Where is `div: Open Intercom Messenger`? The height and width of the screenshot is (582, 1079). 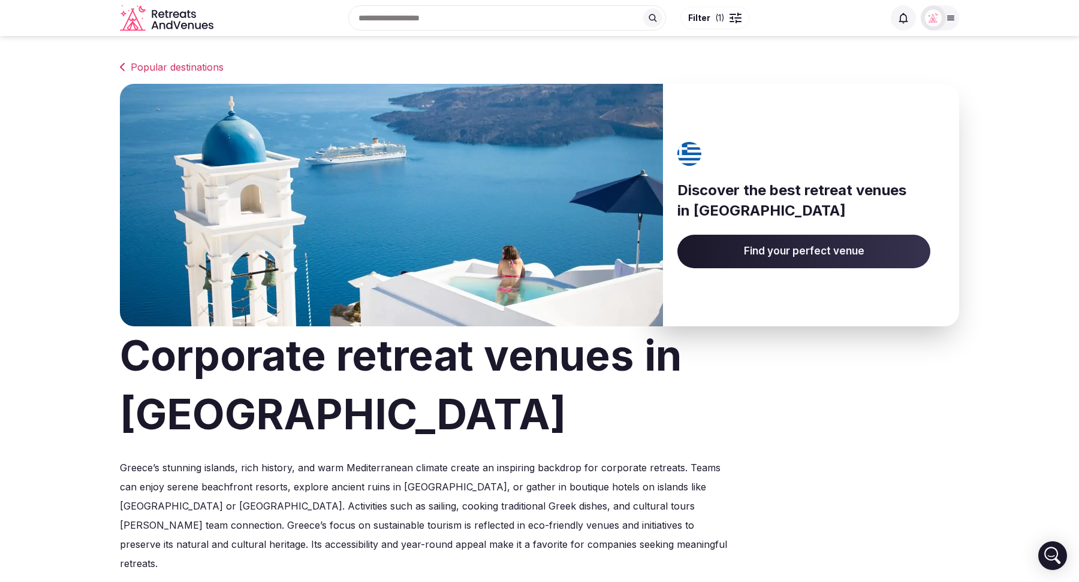 div: Open Intercom Messenger is located at coordinates (1052, 556).